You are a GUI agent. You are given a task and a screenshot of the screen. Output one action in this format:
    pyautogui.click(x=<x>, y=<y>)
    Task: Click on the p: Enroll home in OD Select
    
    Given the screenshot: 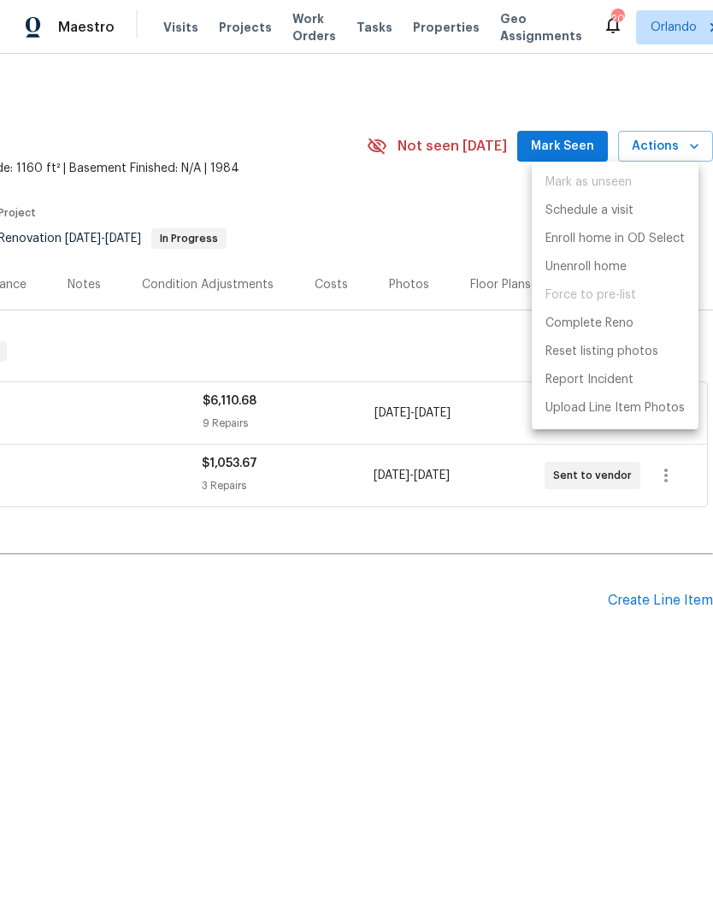 What is the action you would take?
    pyautogui.click(x=615, y=239)
    